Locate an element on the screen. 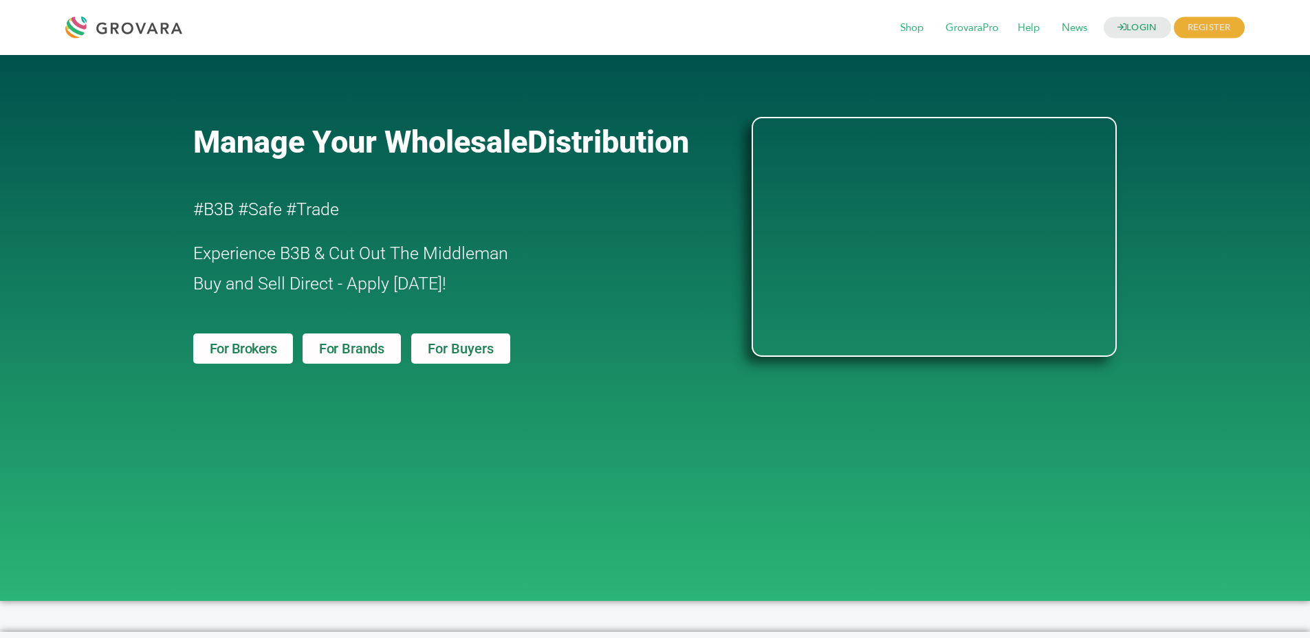  a: GrovaraPro is located at coordinates (971, 28).